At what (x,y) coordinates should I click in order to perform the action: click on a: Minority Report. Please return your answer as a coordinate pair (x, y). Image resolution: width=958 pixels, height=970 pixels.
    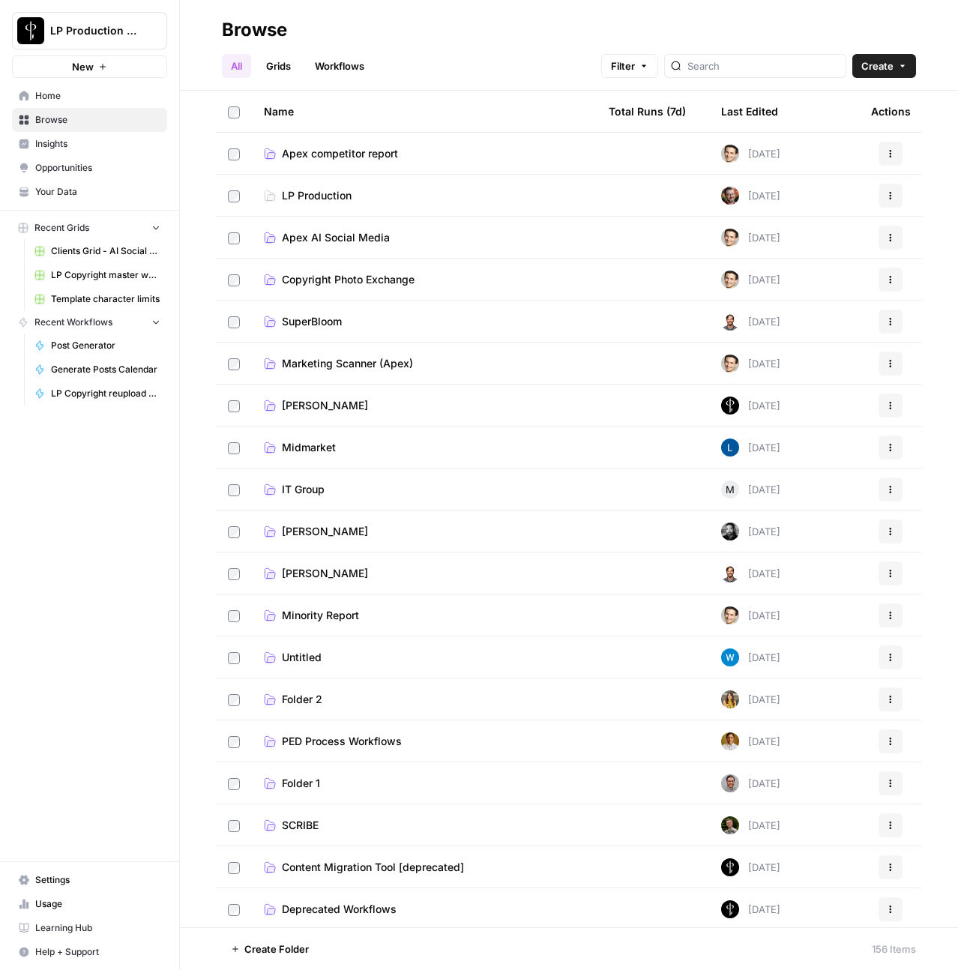
    Looking at the image, I should click on (424, 615).